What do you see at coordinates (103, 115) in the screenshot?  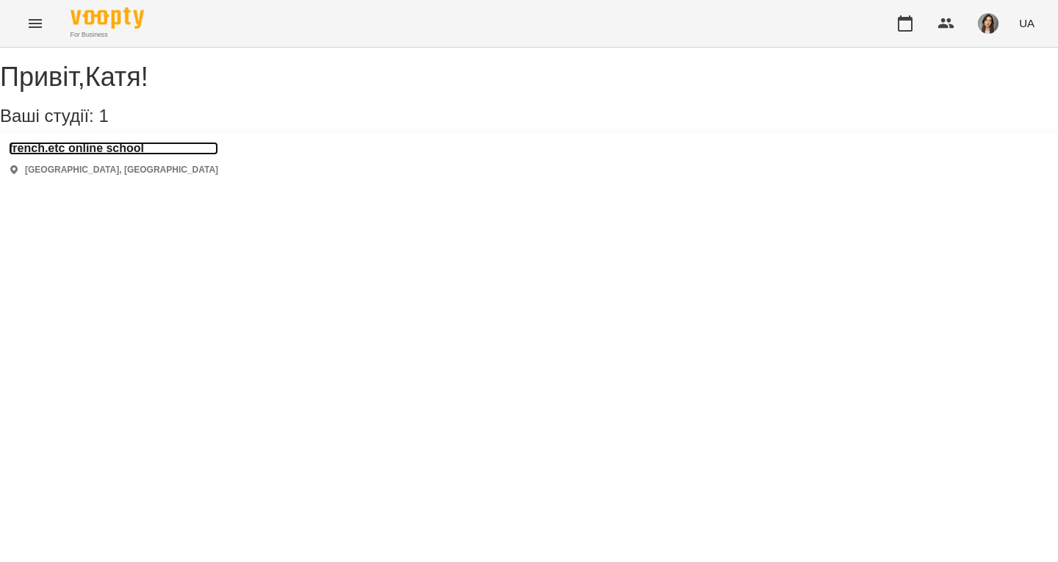 I see `span: 1` at bounding box center [103, 115].